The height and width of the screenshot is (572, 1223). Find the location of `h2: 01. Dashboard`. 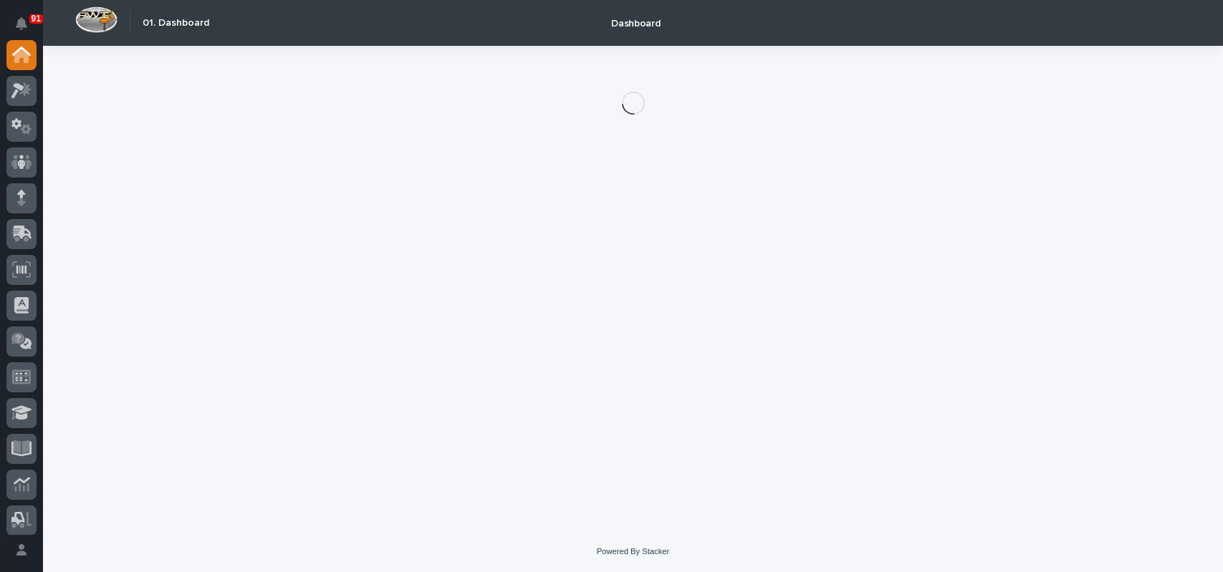

h2: 01. Dashboard is located at coordinates (176, 23).